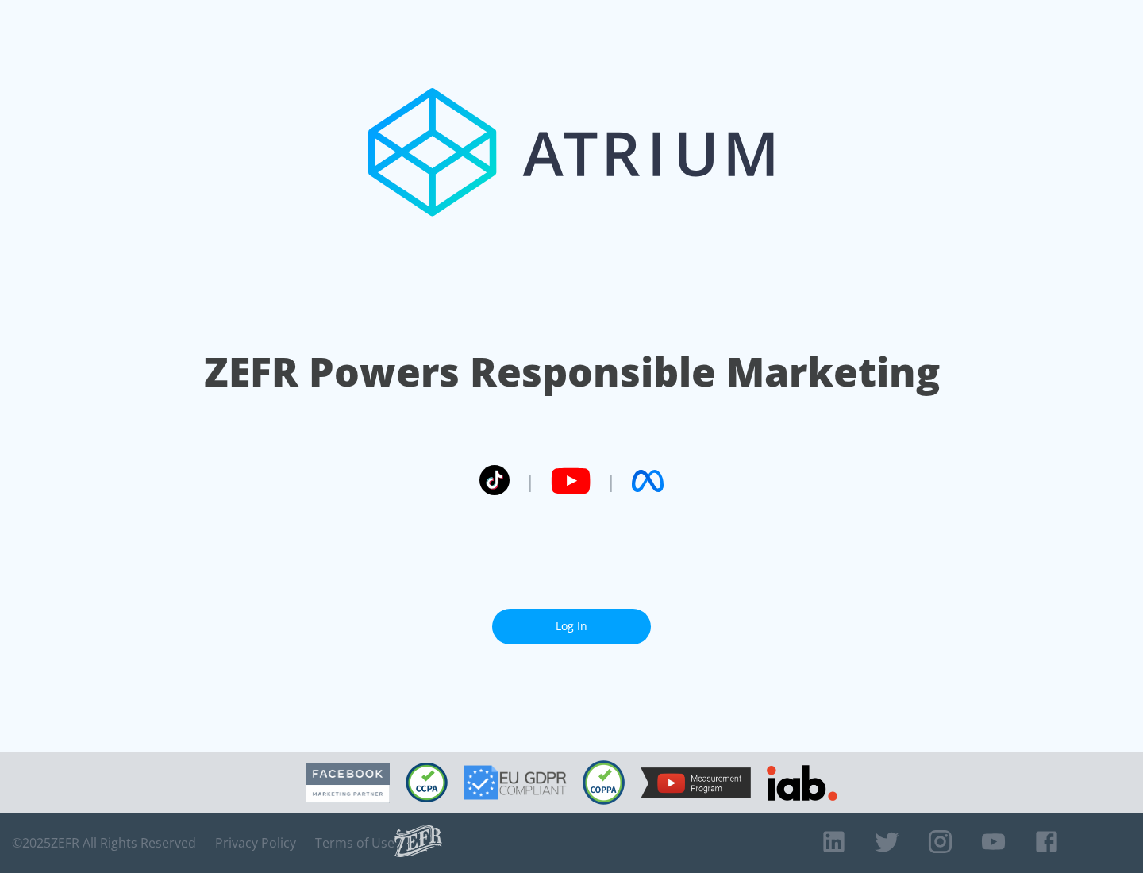 Image resolution: width=1143 pixels, height=873 pixels. Describe the element at coordinates (355, 843) in the screenshot. I see `a: Terms of Use` at that location.